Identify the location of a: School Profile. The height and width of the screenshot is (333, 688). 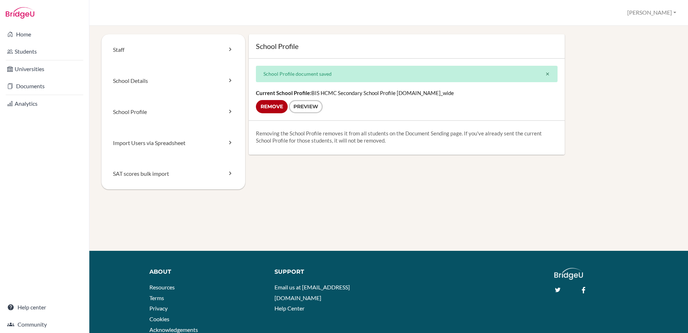
(173, 112).